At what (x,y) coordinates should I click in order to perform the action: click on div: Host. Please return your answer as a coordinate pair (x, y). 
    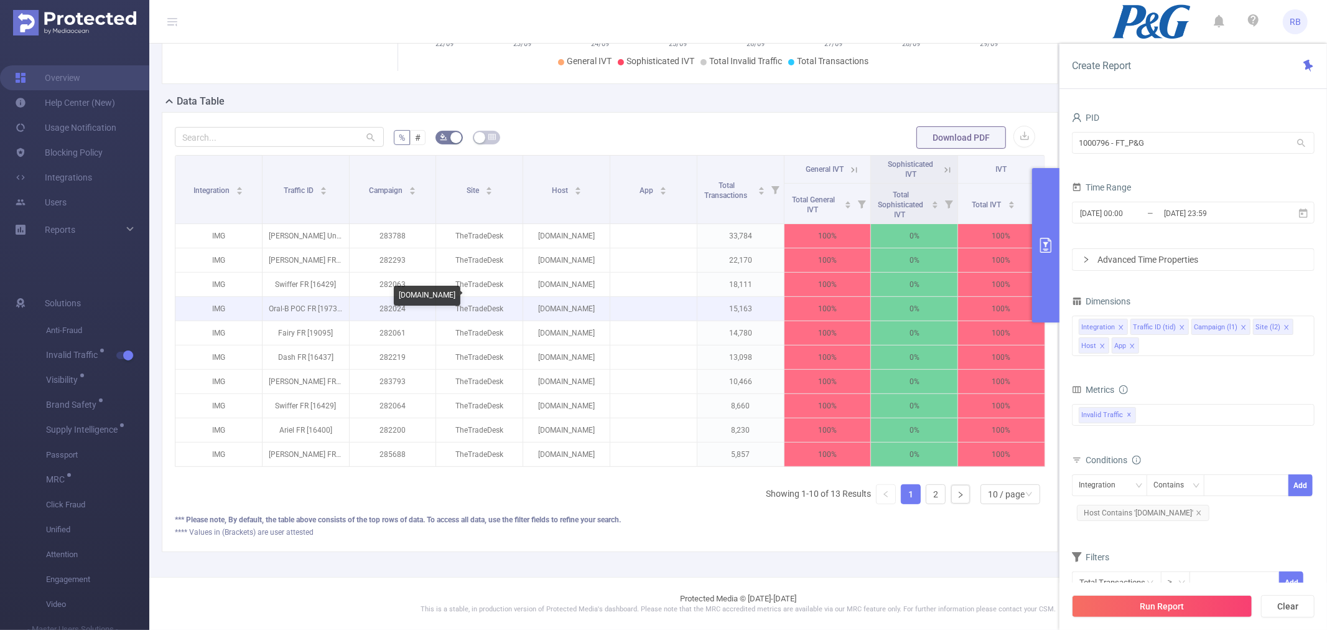
    Looking at the image, I should click on (1089, 346).